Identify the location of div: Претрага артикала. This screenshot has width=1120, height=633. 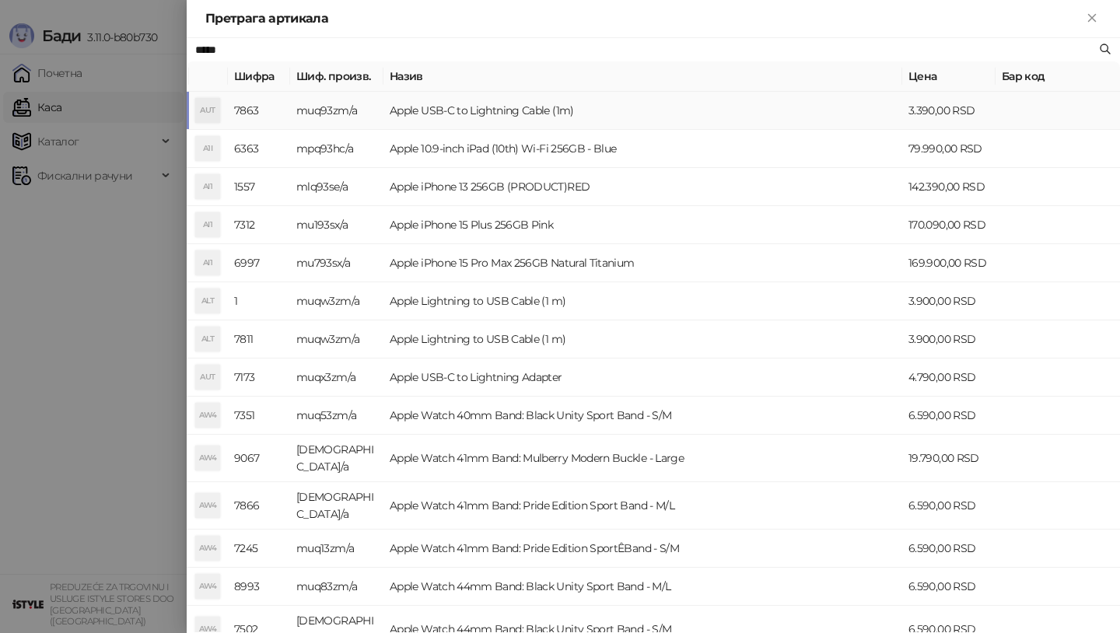
(644, 19).